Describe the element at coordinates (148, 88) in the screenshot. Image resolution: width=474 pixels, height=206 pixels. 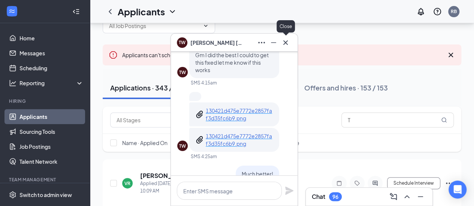
I see `div: Applications · 343 / 343` at that location.